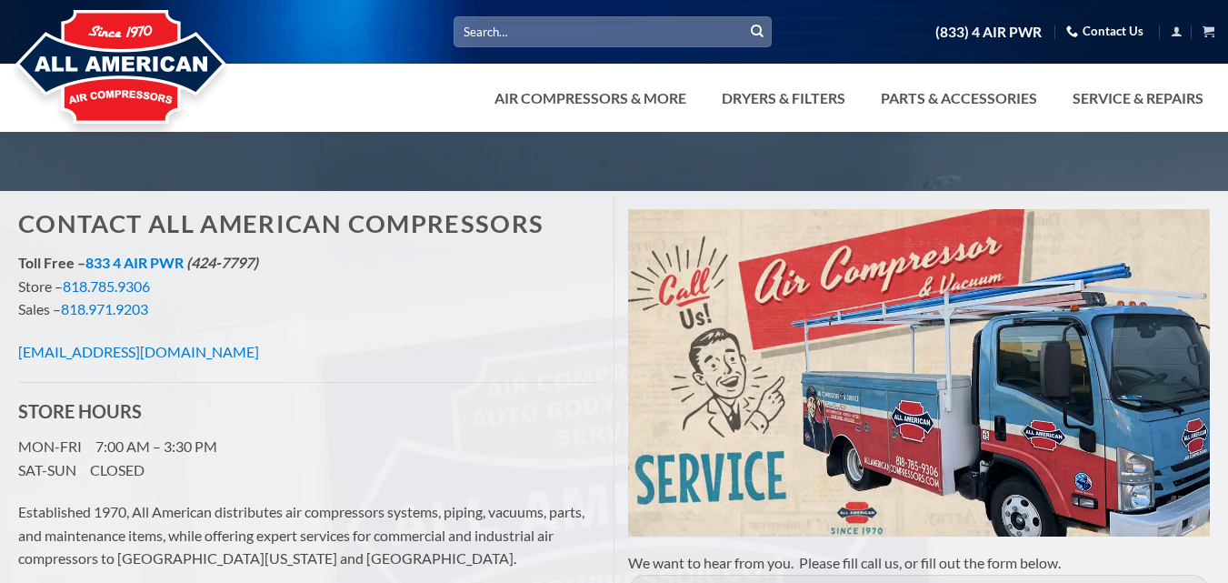  What do you see at coordinates (309, 224) in the screenshot?
I see `h1: Contact All American Compressors` at bounding box center [309, 224].